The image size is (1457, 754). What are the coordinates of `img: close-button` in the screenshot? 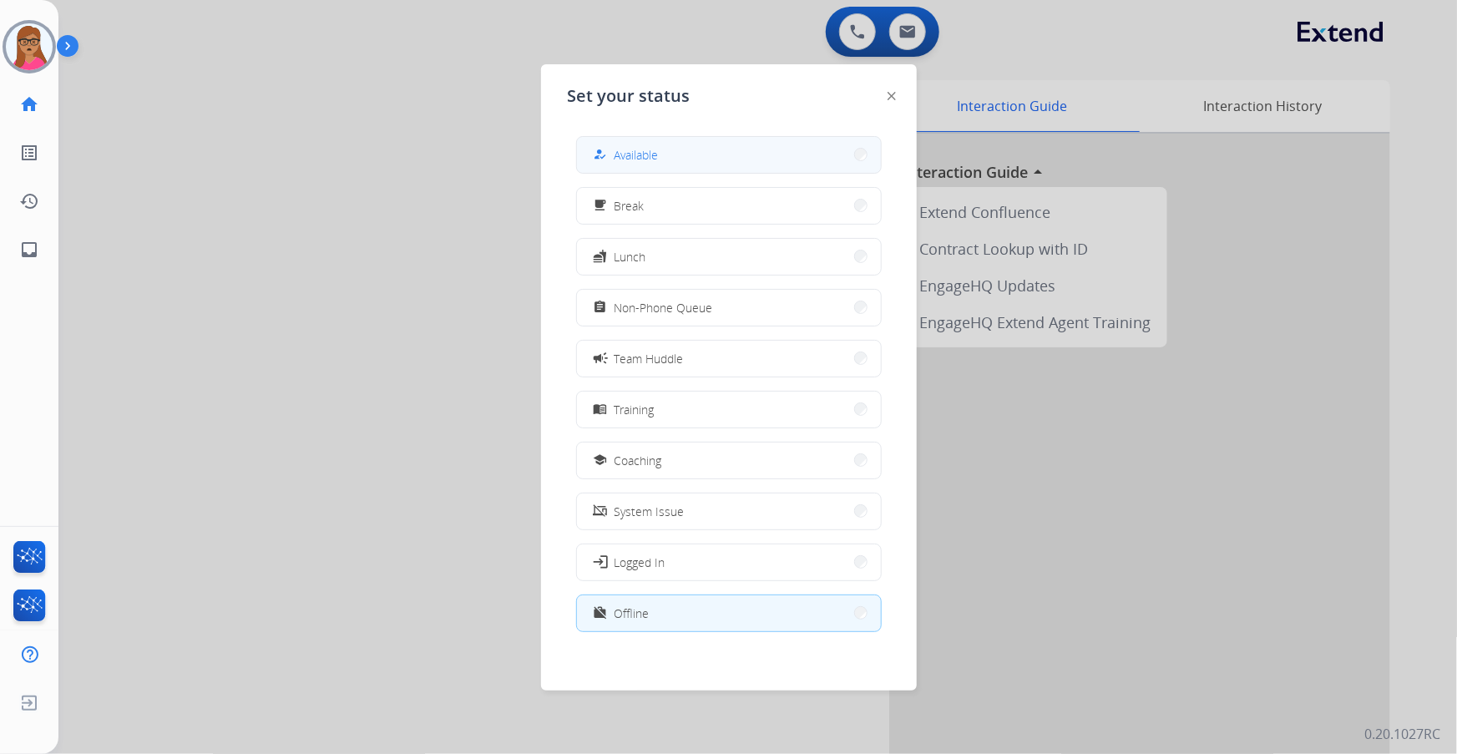 It's located at (892, 96).